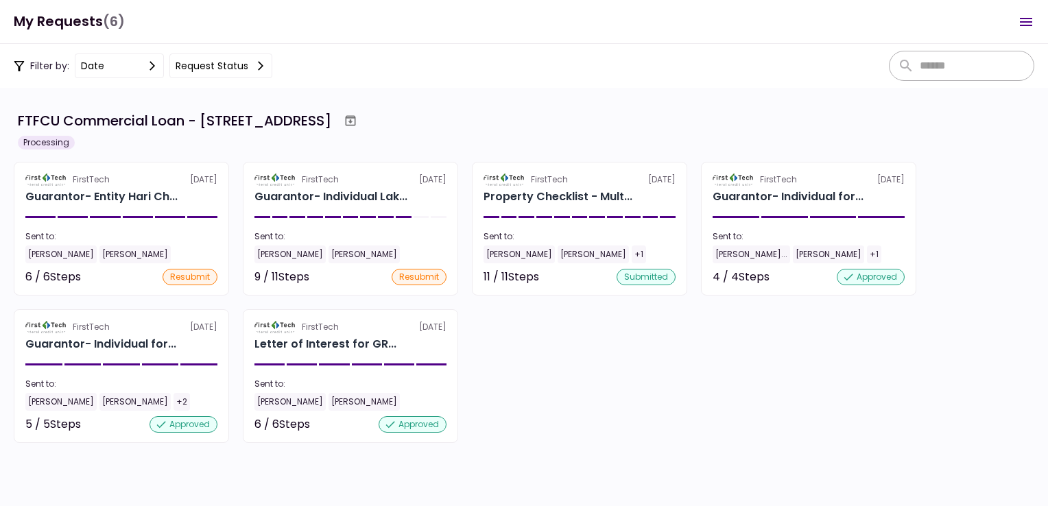 The width and height of the screenshot is (1048, 506). I want to click on div: +2, so click(182, 402).